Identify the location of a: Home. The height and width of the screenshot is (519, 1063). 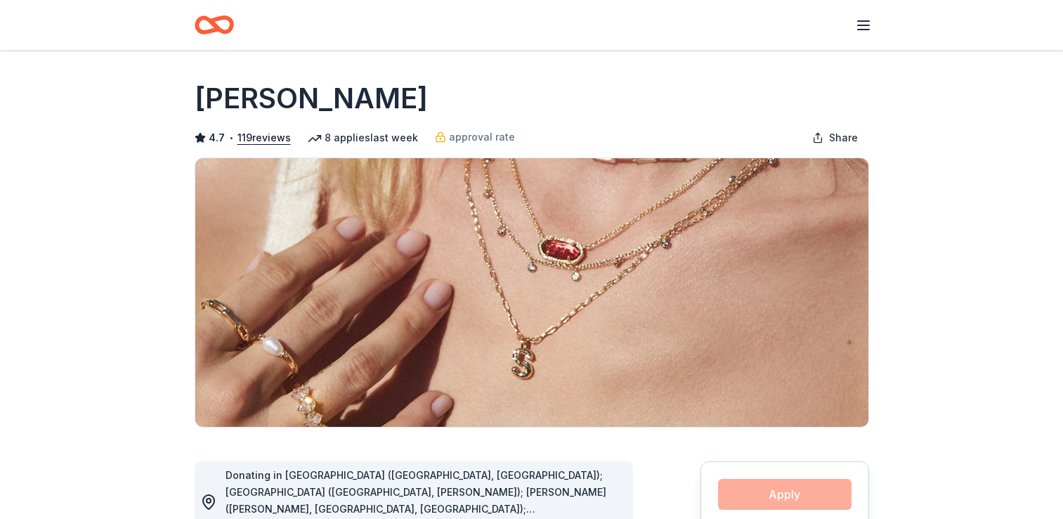
(214, 25).